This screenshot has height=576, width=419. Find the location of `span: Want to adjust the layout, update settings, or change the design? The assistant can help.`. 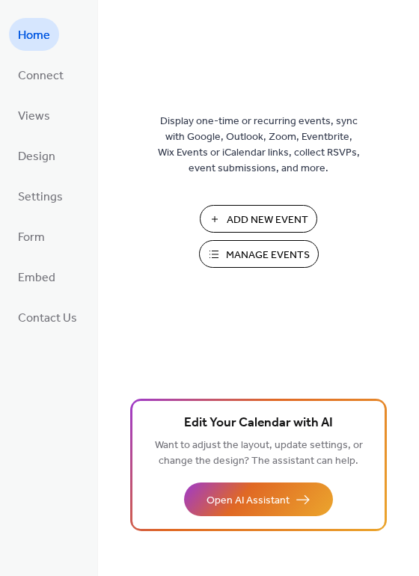

span: Want to adjust the layout, update settings, or change the design? The assistant can help. is located at coordinates (259, 453).